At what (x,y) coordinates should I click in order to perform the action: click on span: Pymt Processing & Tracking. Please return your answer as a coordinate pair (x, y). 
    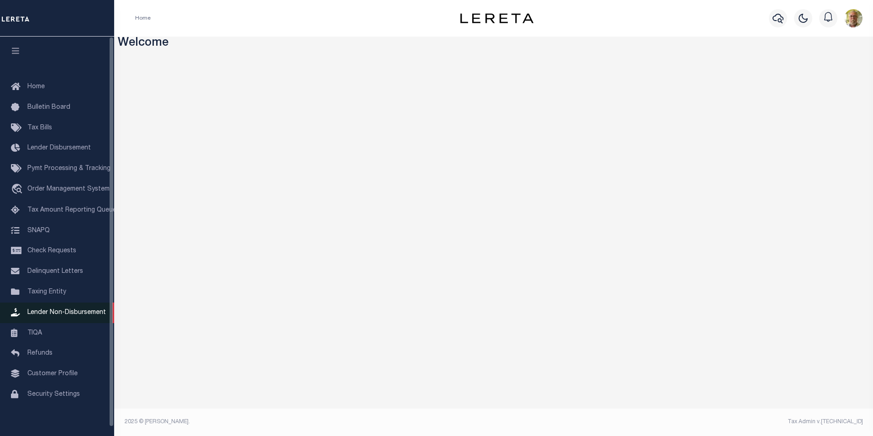
    Looking at the image, I should click on (69, 168).